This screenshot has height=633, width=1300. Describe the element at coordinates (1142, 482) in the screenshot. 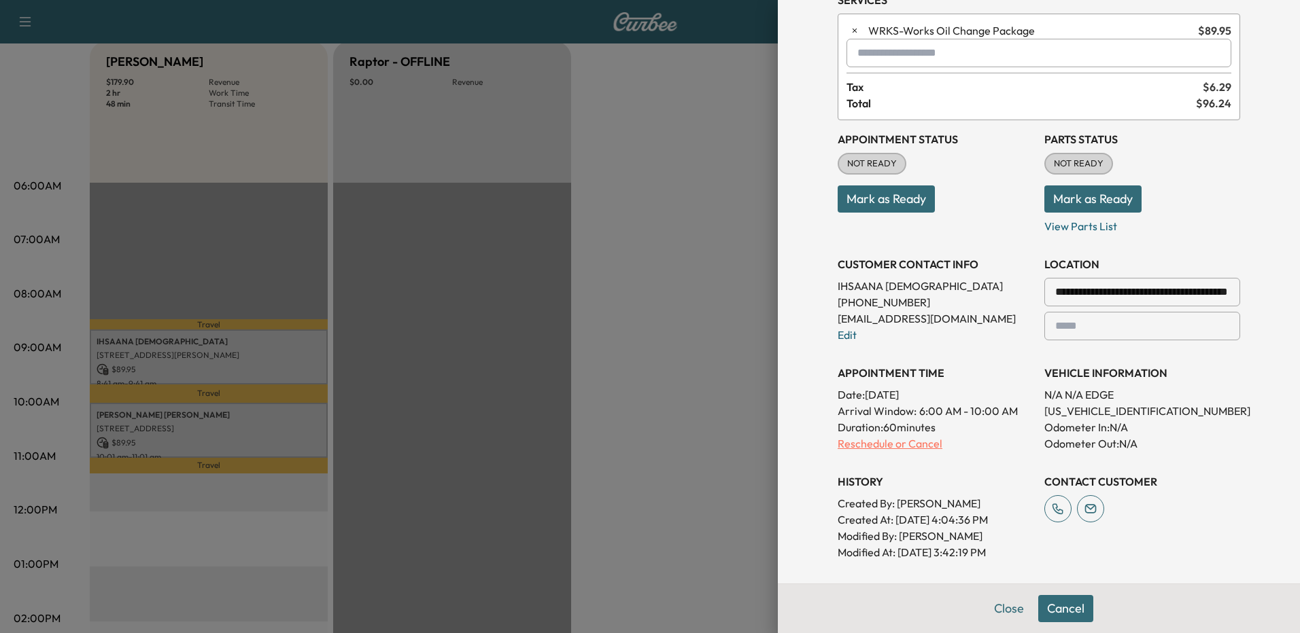

I see `h3: CONTACT CUSTOMER` at that location.